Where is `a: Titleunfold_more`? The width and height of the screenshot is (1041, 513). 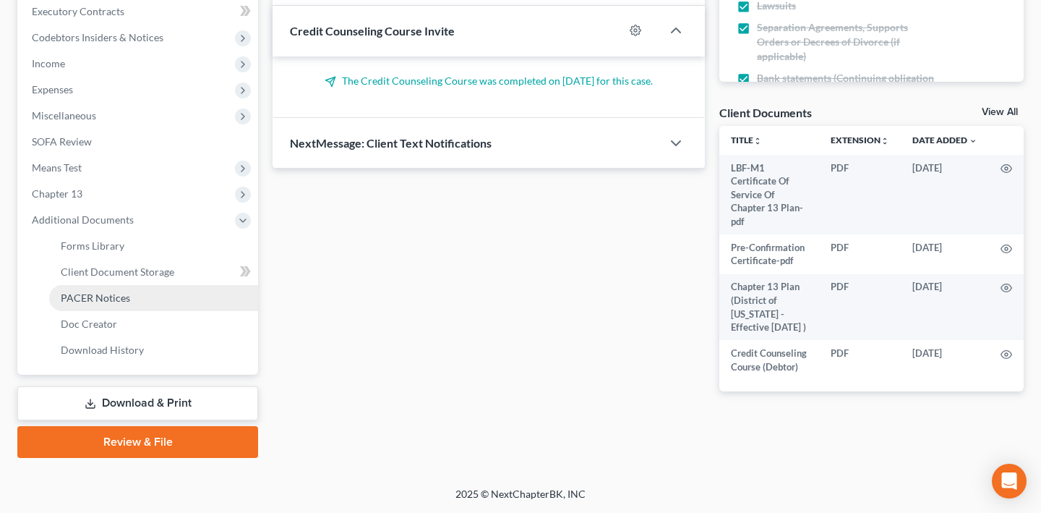 a: Titleunfold_more is located at coordinates (746, 140).